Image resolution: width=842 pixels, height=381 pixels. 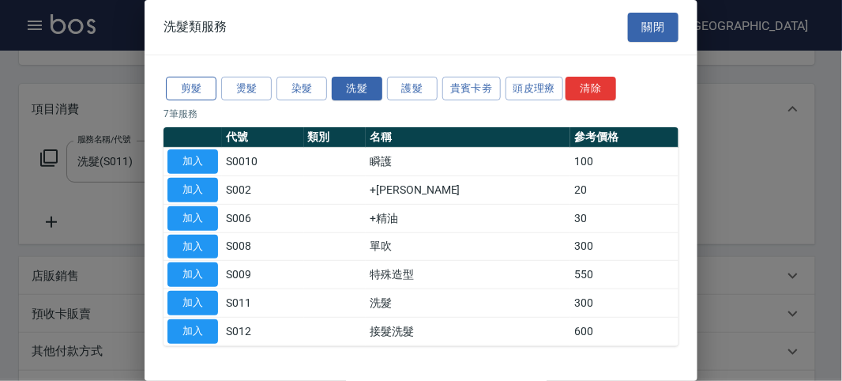 I want to click on td: S012, so click(x=263, y=331).